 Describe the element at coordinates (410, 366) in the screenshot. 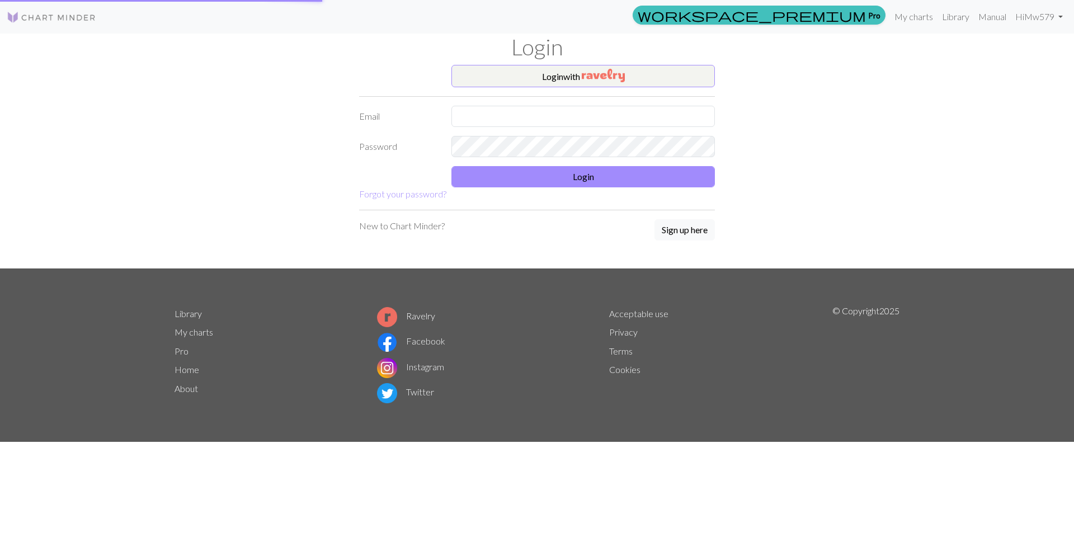

I see `a: Instagram` at that location.